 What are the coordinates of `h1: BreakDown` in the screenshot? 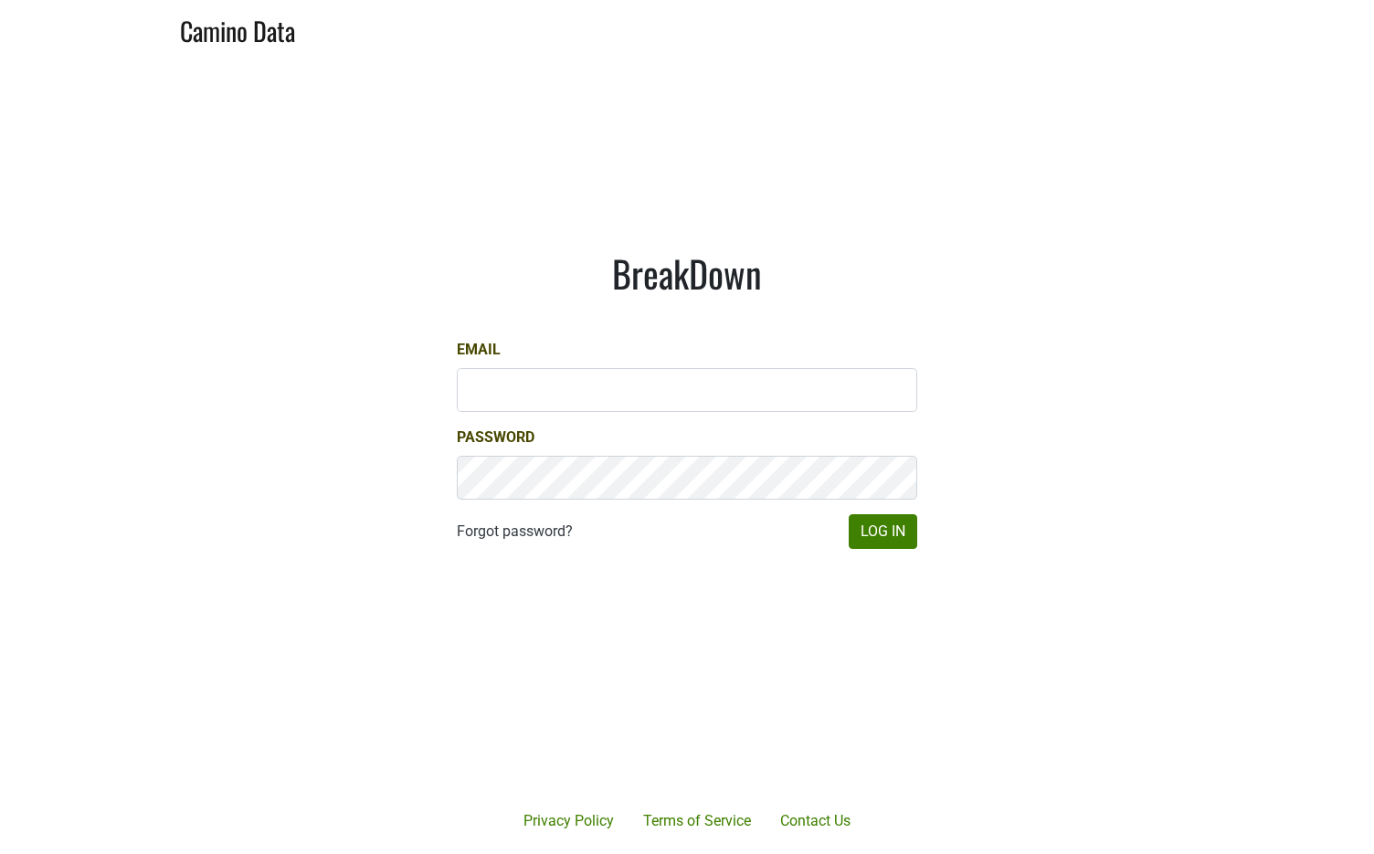 It's located at (687, 273).